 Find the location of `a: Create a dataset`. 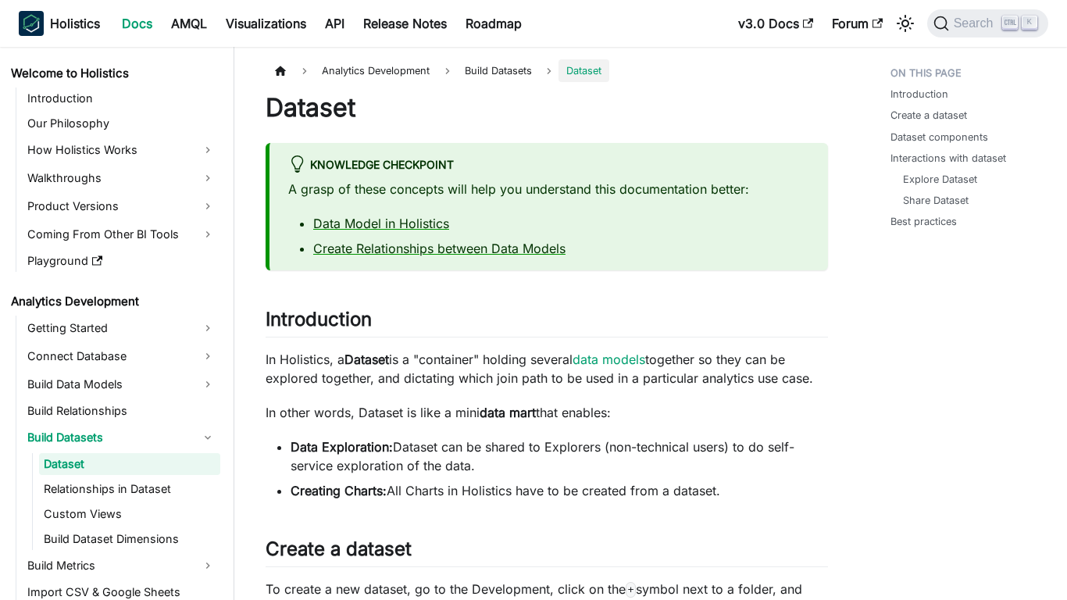

a: Create a dataset is located at coordinates (929, 115).